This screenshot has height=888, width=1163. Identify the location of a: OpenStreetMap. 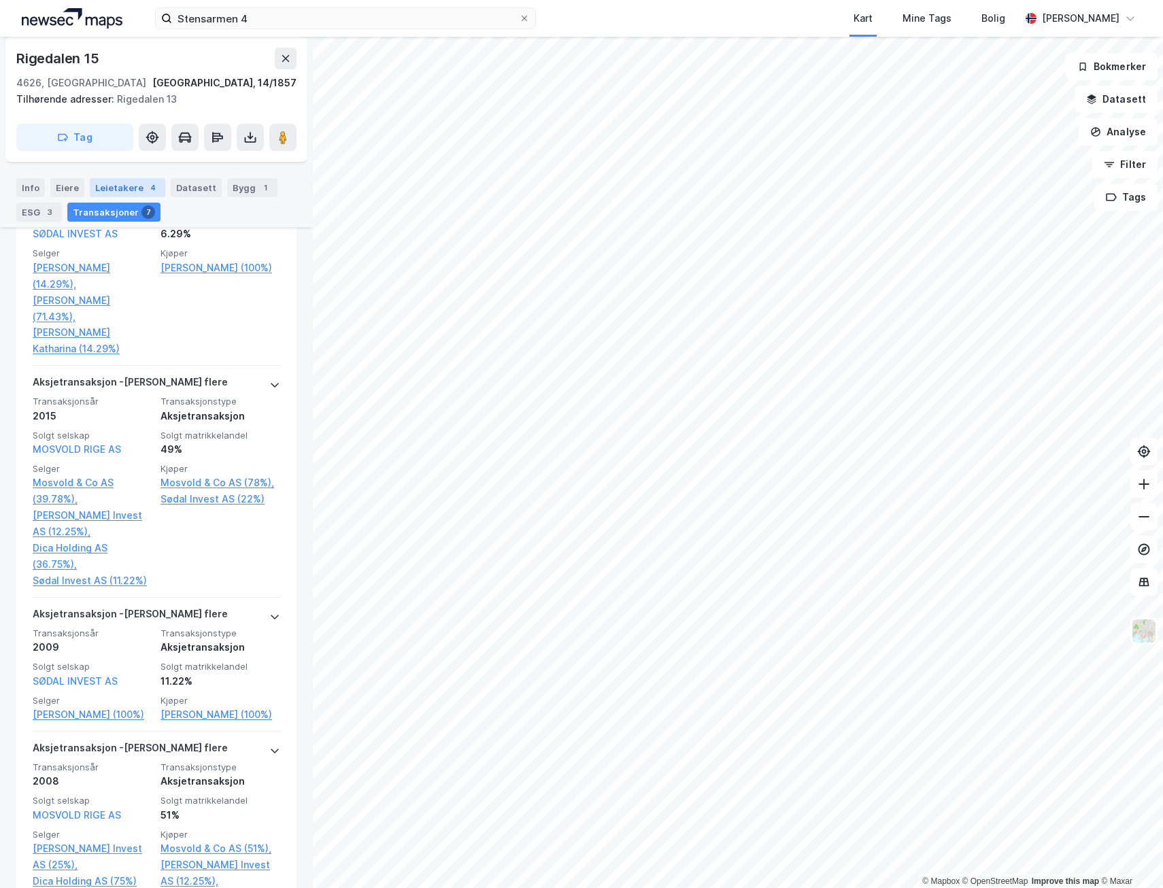
(995, 881).